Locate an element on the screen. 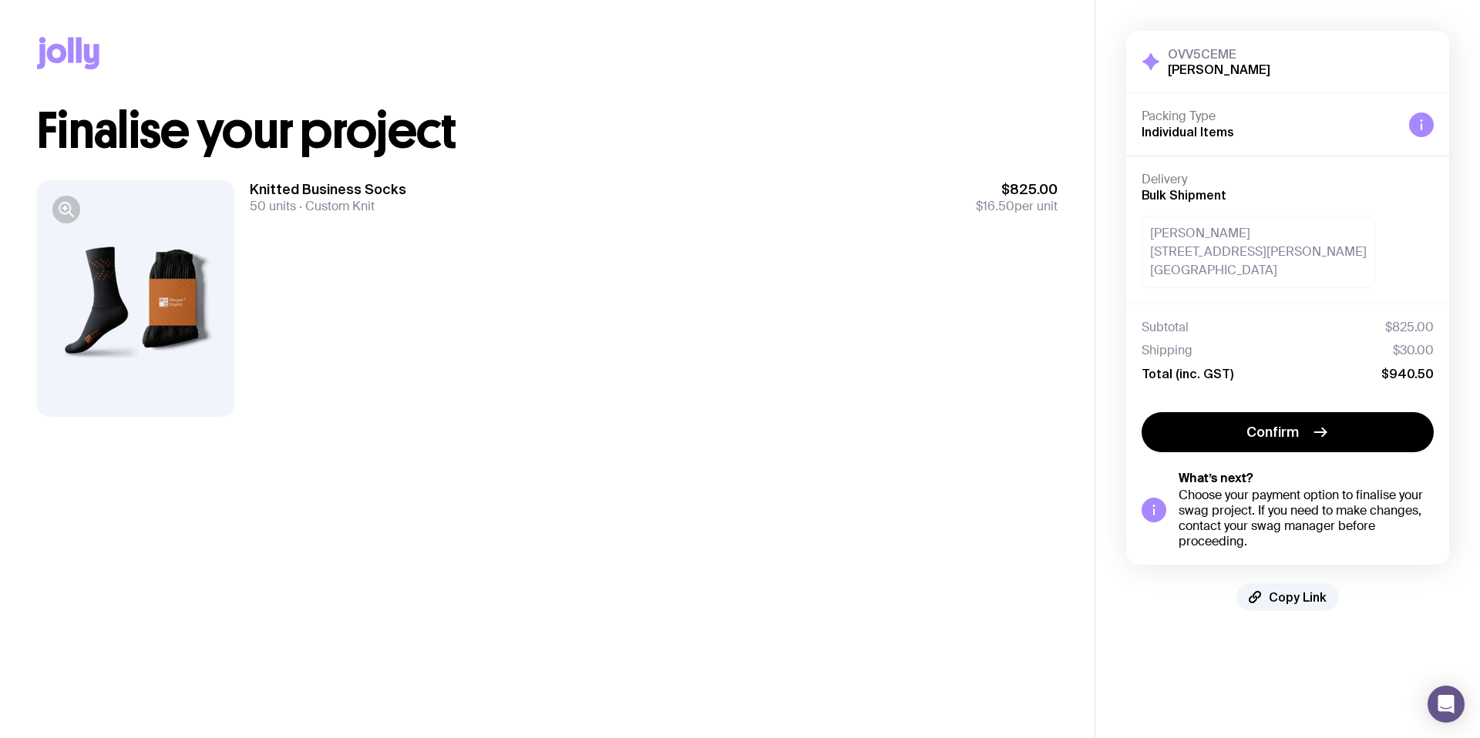 This screenshot has height=738, width=1480. h4: Packing Type is located at coordinates (1269, 116).